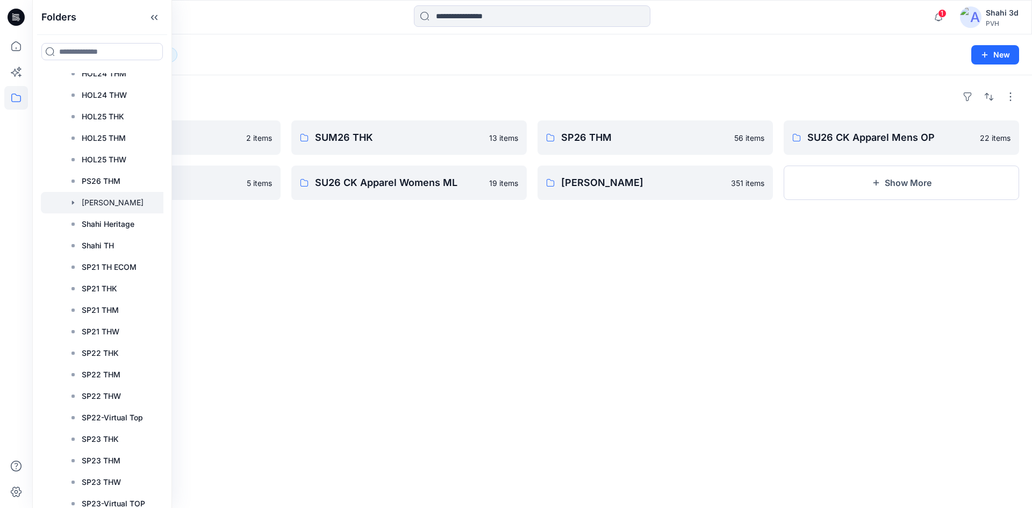 Image resolution: width=1032 pixels, height=508 pixels. Describe the element at coordinates (101, 332) in the screenshot. I see `p: SP21 THW` at that location.